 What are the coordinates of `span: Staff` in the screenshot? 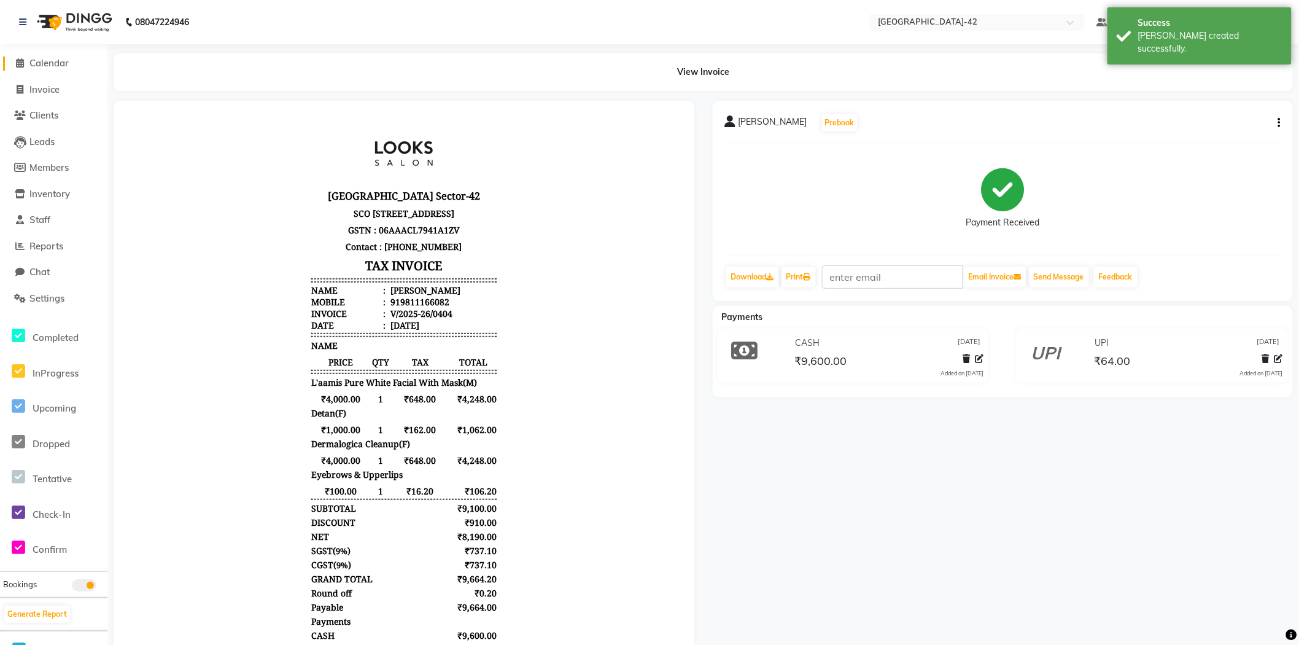 It's located at (40, 219).